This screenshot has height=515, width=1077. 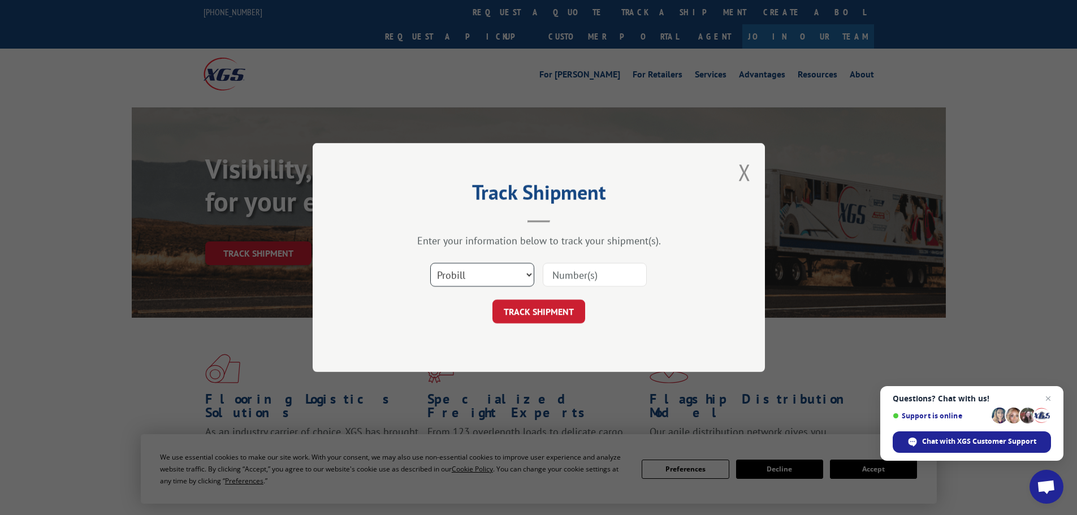 What do you see at coordinates (744, 172) in the screenshot?
I see `button: Close modal` at bounding box center [744, 172].